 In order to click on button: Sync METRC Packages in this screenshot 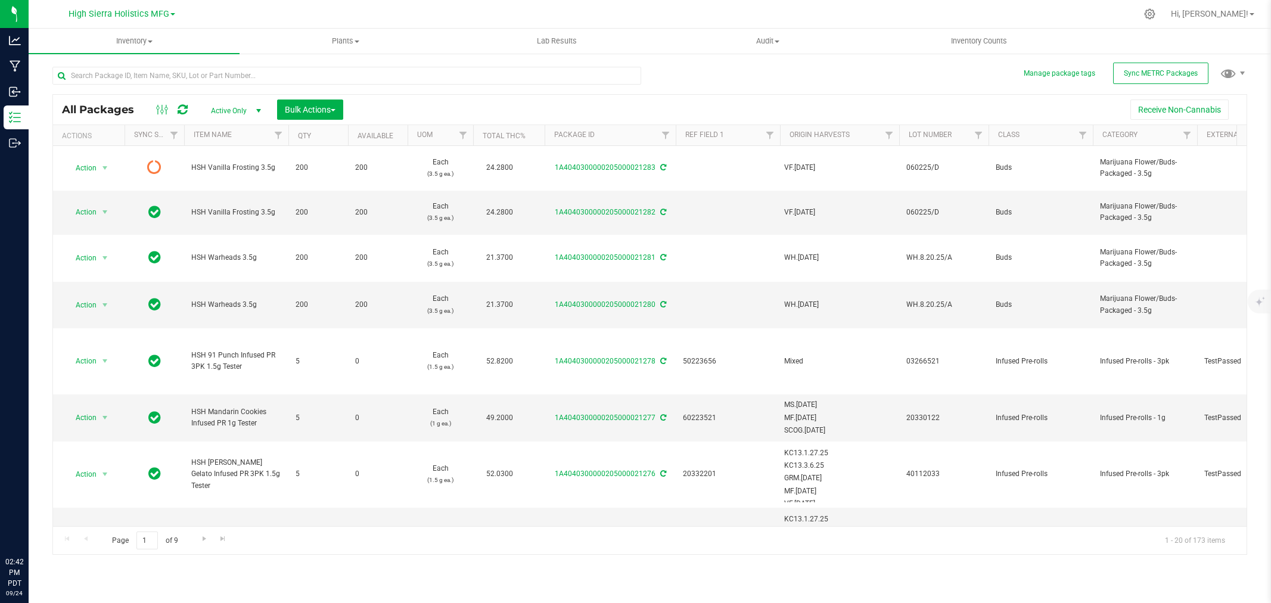, I will do `click(1161, 73)`.